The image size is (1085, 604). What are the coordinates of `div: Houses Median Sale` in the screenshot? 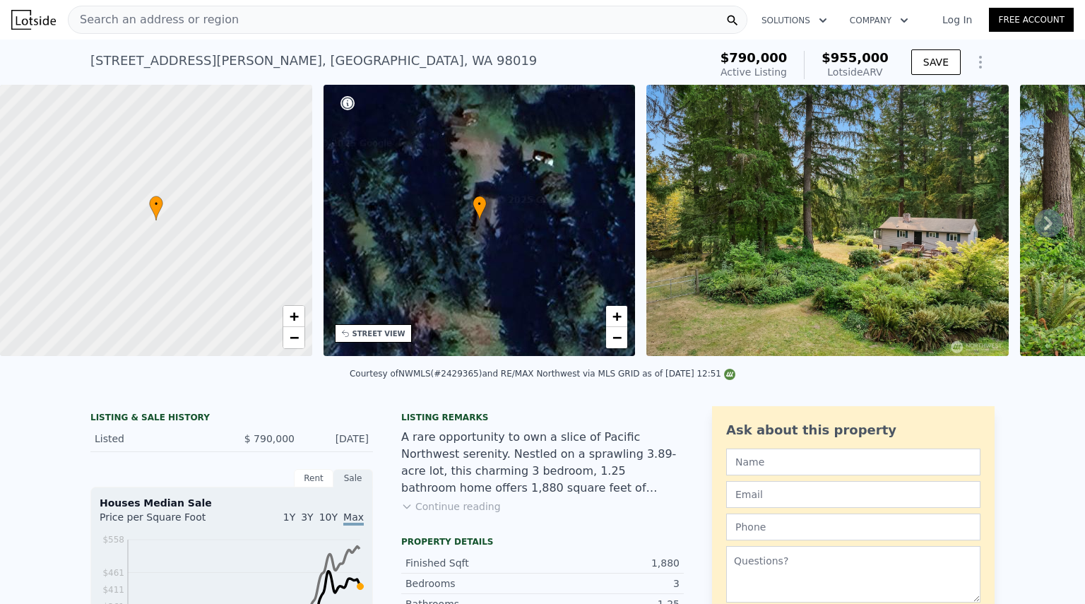 It's located at (232, 503).